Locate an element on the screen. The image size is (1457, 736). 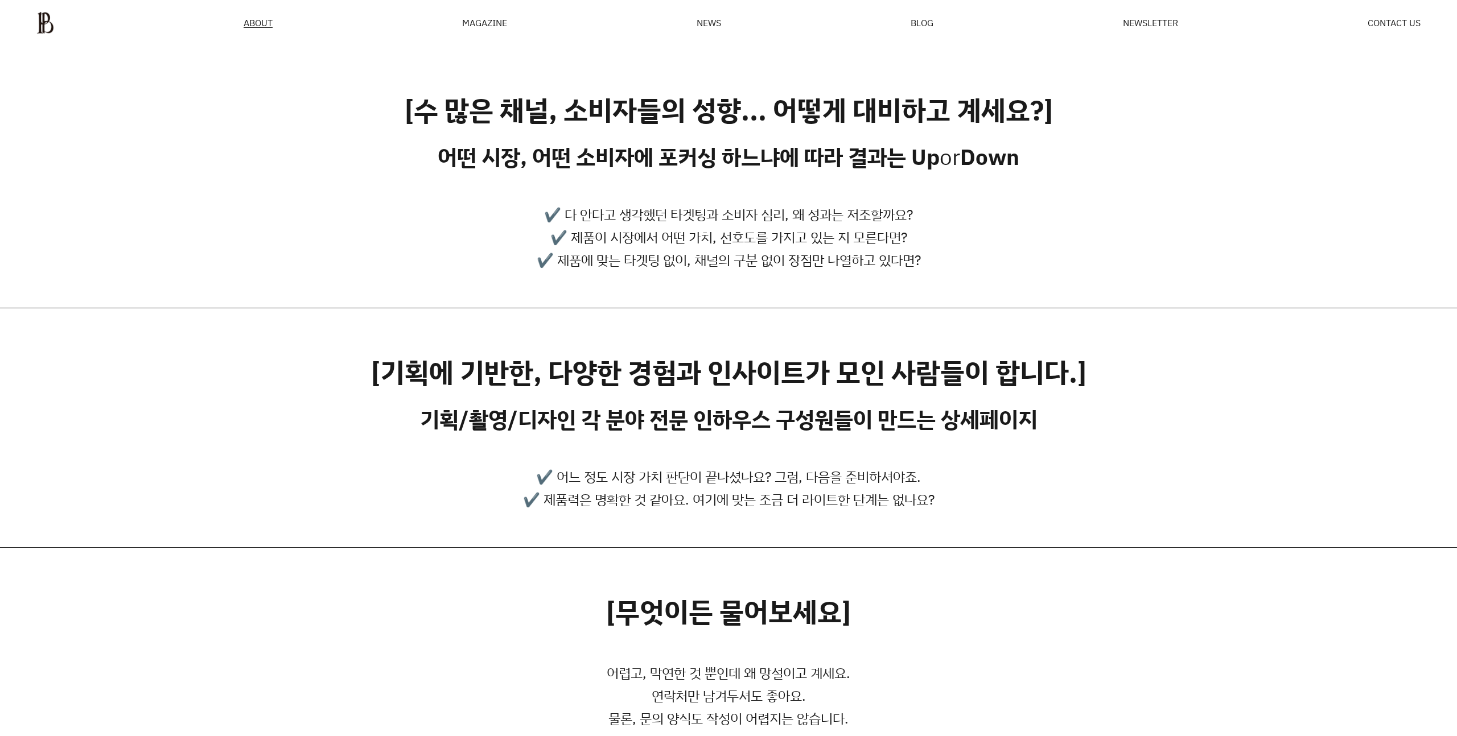
a: CONTACT US is located at coordinates (1394, 23).